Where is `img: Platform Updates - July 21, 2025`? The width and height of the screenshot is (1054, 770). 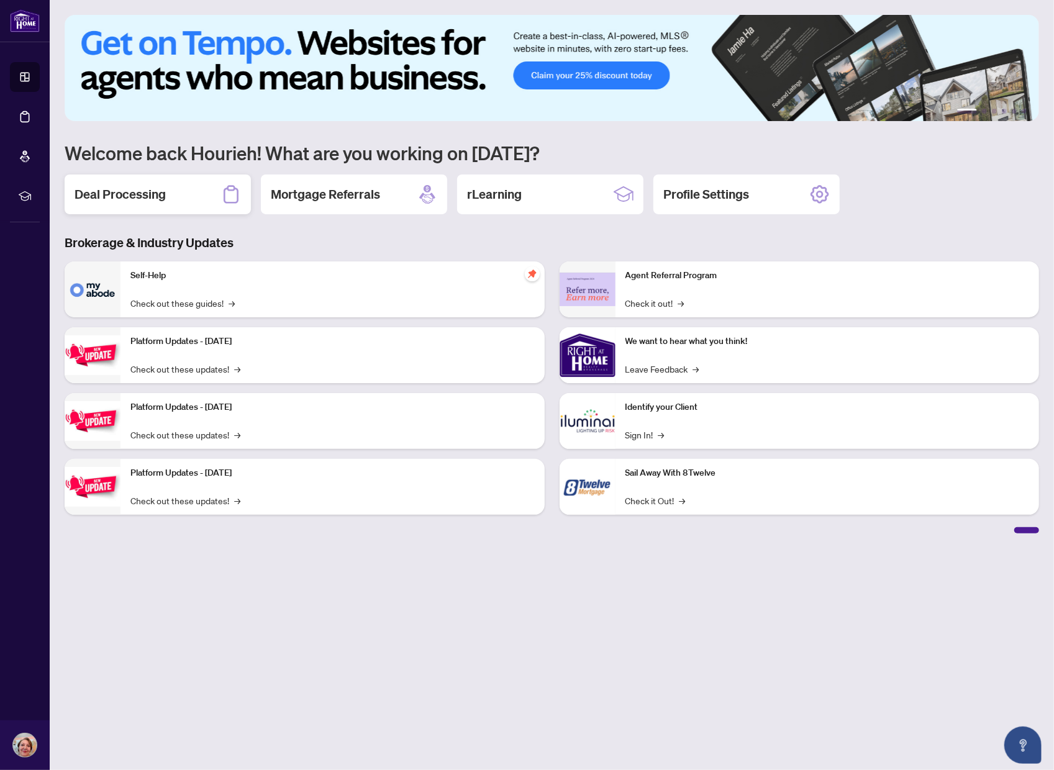
img: Platform Updates - July 21, 2025 is located at coordinates (93, 355).